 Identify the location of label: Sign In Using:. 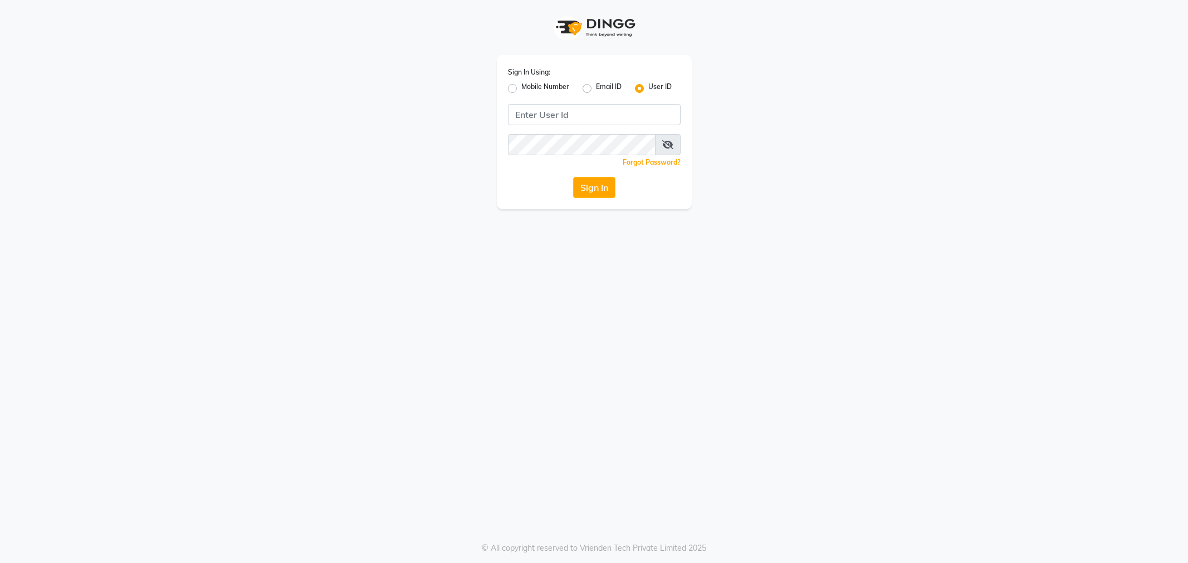
(529, 72).